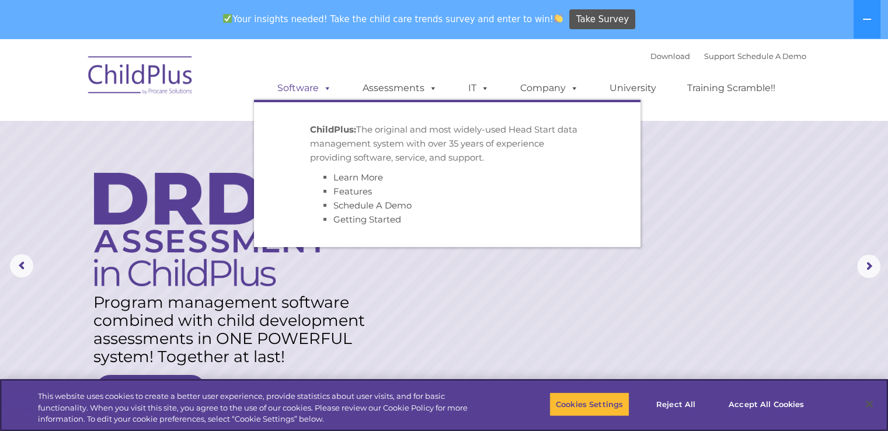  What do you see at coordinates (869, 404) in the screenshot?
I see `button: Close` at bounding box center [869, 404].